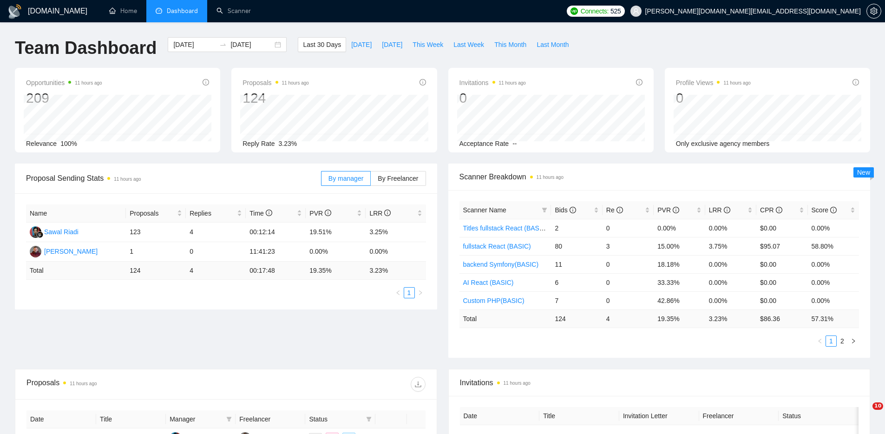  What do you see at coordinates (864, 172) in the screenshot?
I see `span: New` at bounding box center [864, 172].